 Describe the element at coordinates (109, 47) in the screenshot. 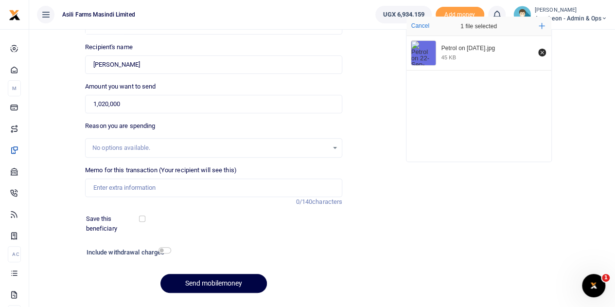

I see `label: Recipient's name` at that location.